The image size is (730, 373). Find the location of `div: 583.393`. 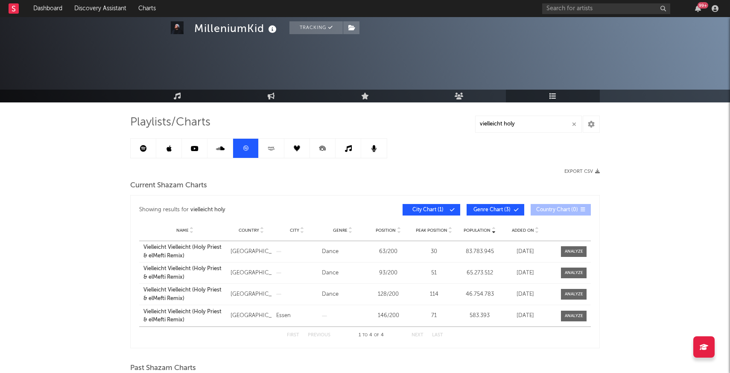

div: 583.393 is located at coordinates (479, 316).